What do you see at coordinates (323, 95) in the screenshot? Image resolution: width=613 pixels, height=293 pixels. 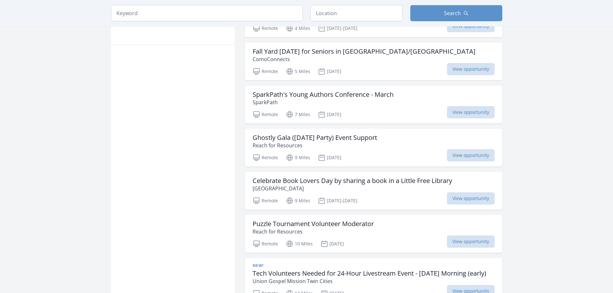 I see `h3: SparkPath's Young Authors Conference - March` at bounding box center [323, 95].